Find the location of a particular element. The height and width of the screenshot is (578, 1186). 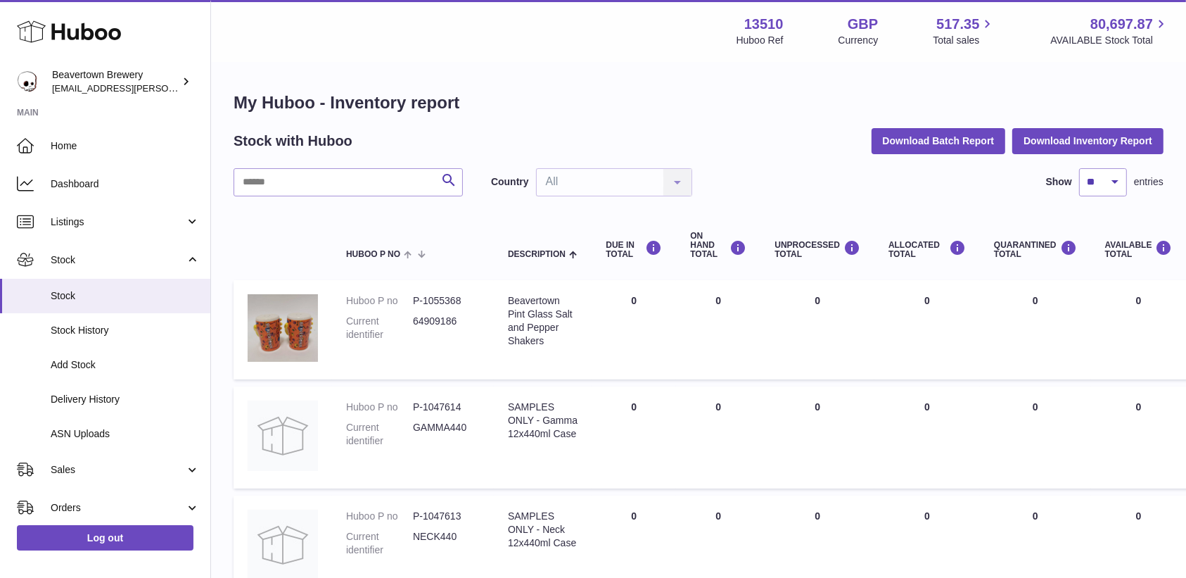

div: Beavertown Brewery is located at coordinates (115, 82).